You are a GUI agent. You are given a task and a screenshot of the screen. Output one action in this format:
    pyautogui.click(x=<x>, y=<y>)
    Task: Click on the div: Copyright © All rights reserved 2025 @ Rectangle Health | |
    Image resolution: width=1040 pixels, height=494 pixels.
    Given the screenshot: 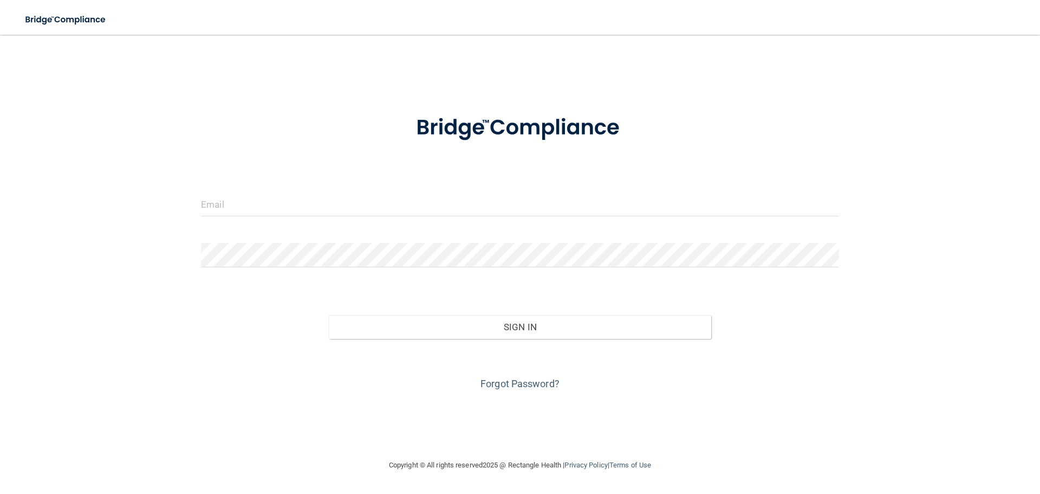 What is the action you would take?
    pyautogui.click(x=520, y=465)
    